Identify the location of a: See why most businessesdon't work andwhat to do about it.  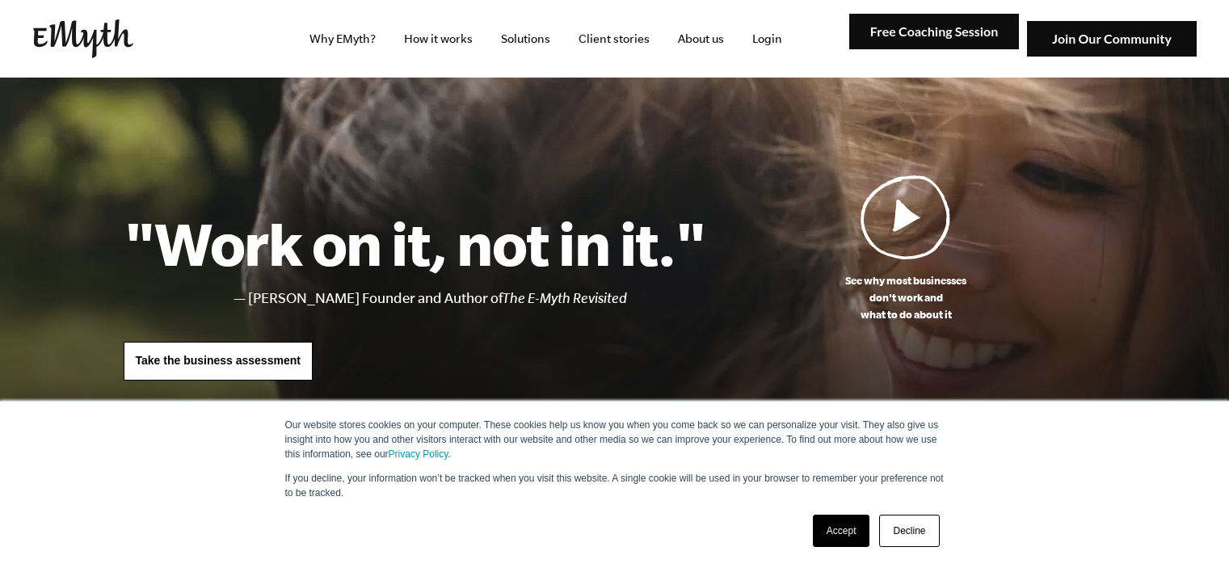
(905, 249).